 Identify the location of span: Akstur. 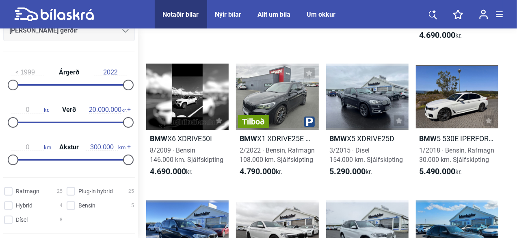
(69, 147).